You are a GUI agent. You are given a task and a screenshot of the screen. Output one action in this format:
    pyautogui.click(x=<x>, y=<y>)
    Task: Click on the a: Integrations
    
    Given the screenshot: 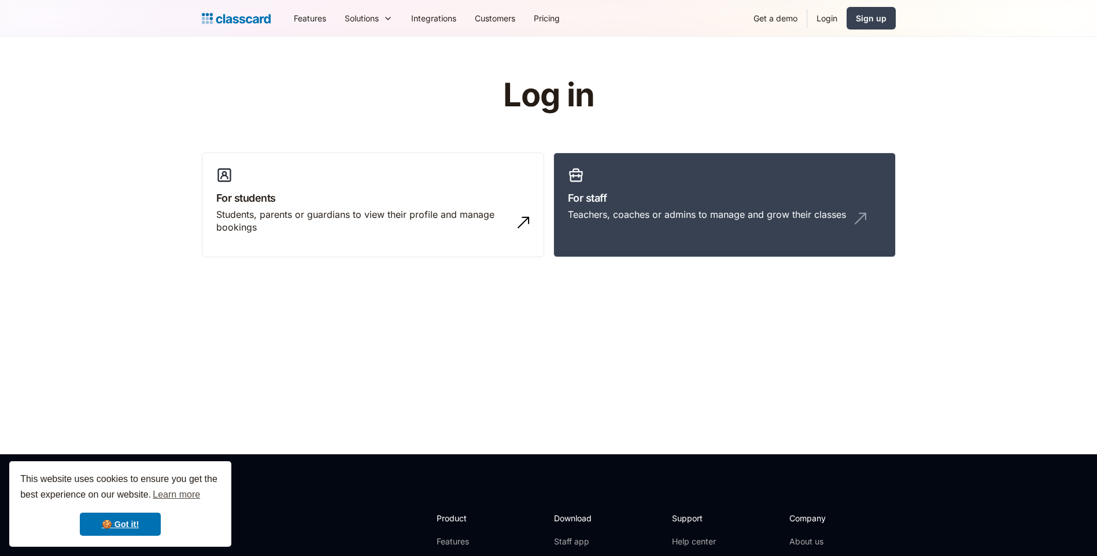 What is the action you would take?
    pyautogui.click(x=434, y=18)
    